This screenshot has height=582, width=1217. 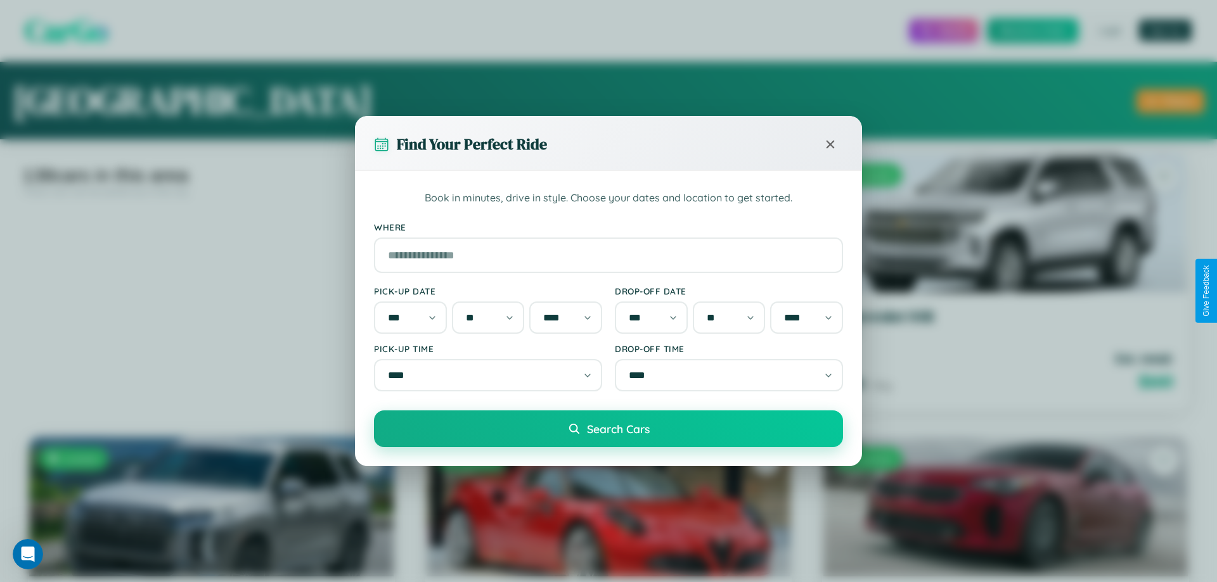 What do you see at coordinates (729, 291) in the screenshot?
I see `label: Drop-off Date` at bounding box center [729, 291].